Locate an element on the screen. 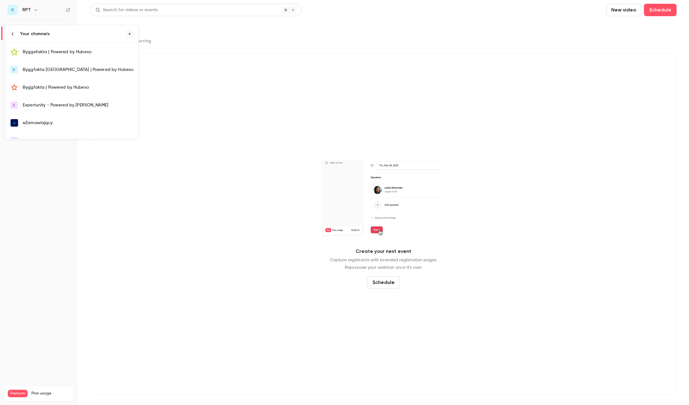 This screenshot has width=689, height=405. img: Byggefakta | Powered by Hubexo is located at coordinates (14, 52).